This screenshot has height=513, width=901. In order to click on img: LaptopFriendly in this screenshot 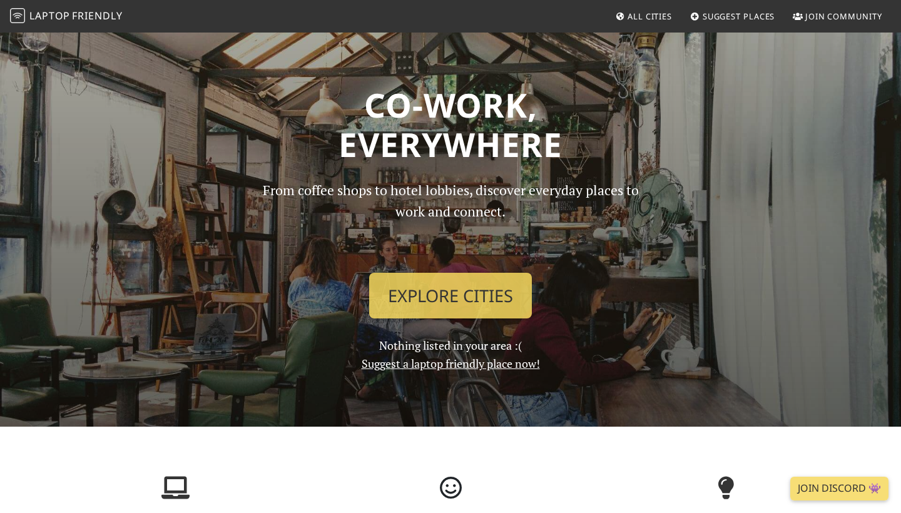, I will do `click(18, 16)`.